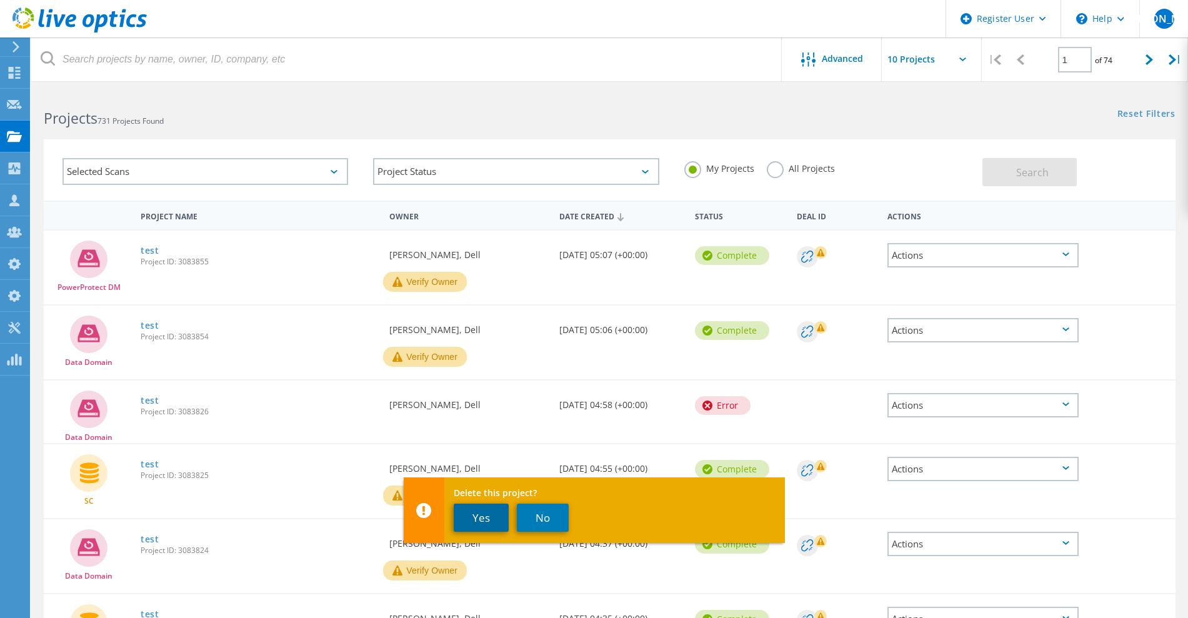  I want to click on div: Selected Scans, so click(205, 171).